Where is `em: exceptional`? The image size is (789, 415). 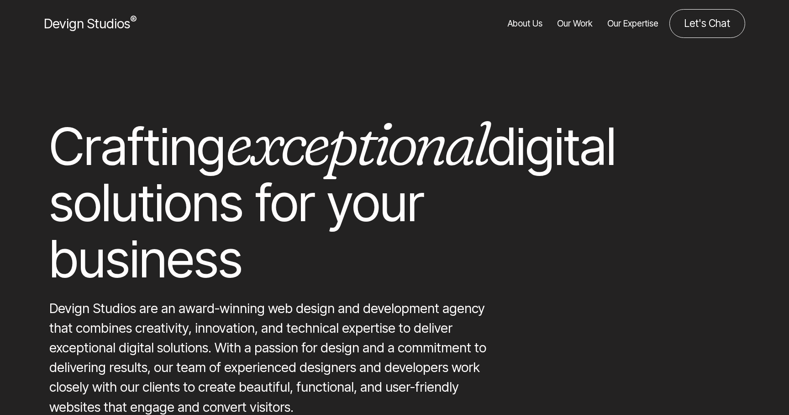
em: exceptional is located at coordinates (357, 142).